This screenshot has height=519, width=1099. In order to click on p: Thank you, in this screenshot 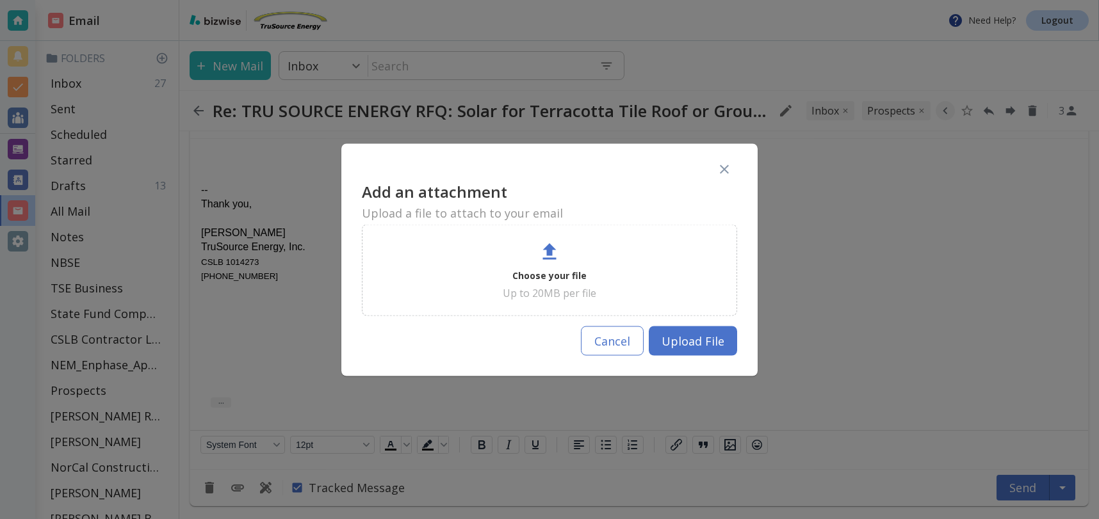, I will do `click(449, 65)`.